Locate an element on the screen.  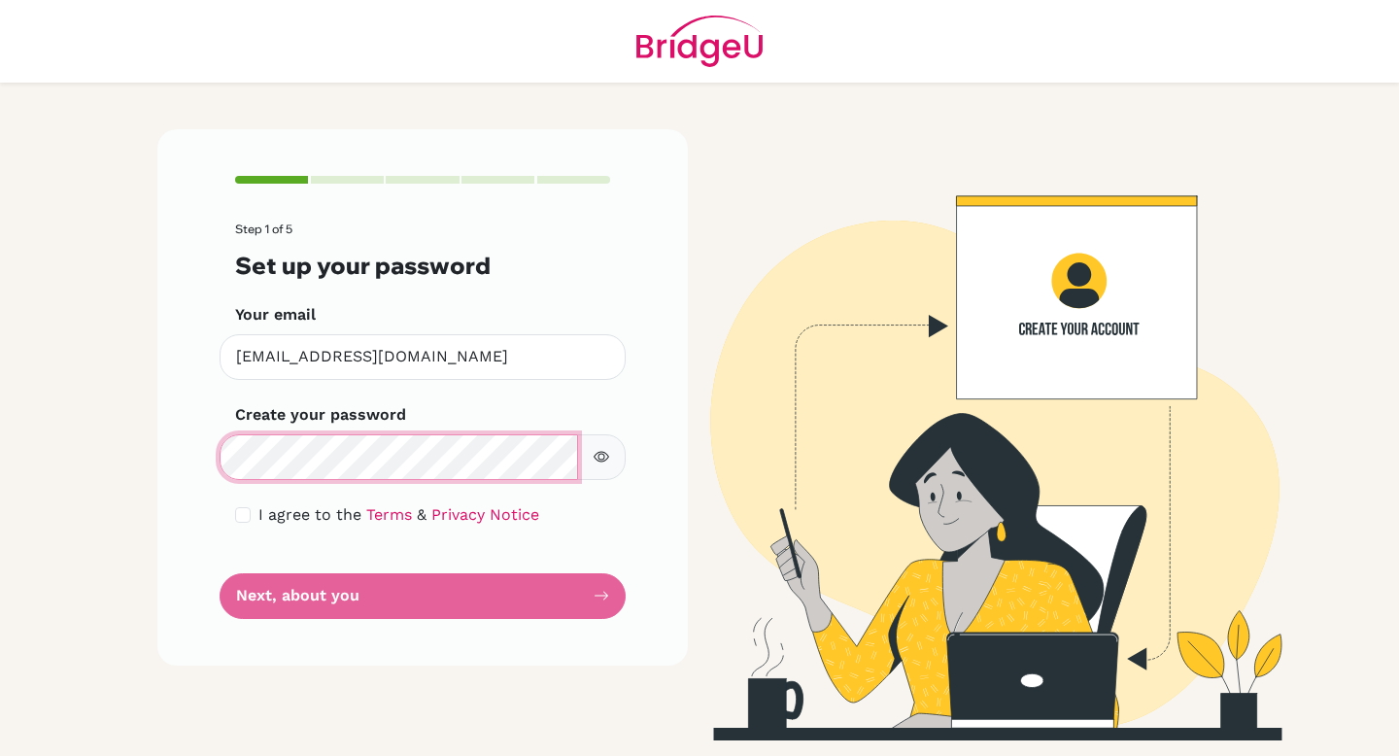
a: Privacy Notice is located at coordinates (485, 514).